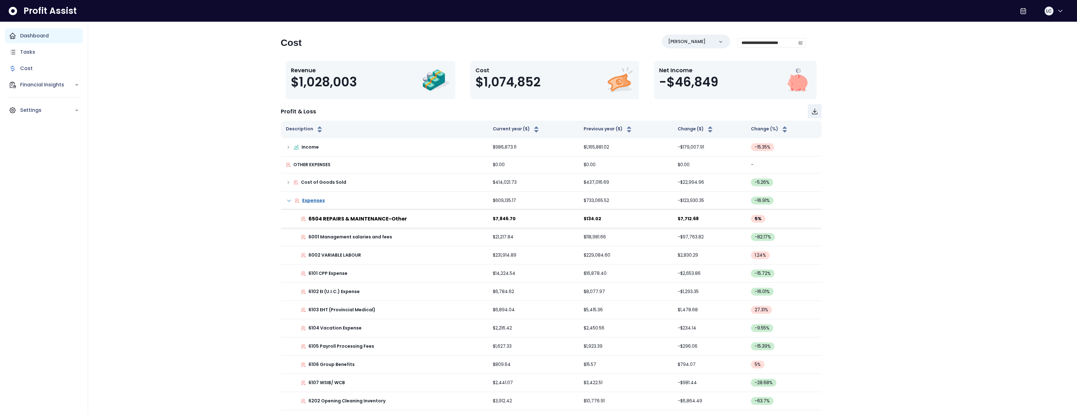  I want to click on td: $609,135.17, so click(533, 201).